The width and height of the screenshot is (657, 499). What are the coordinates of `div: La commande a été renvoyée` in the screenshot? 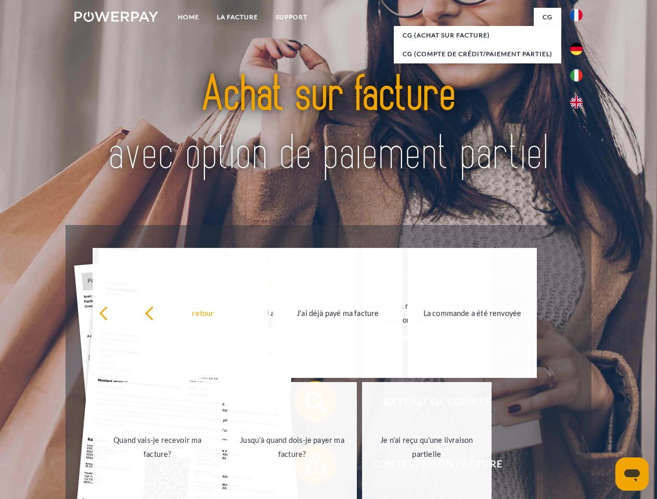 It's located at (472, 313).